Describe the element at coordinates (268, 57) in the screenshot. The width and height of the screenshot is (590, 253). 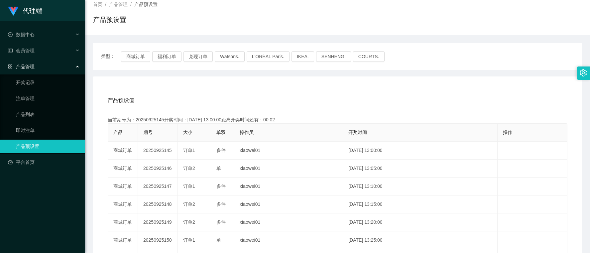
I see `button: L'ORÉAL Paris.` at that location.